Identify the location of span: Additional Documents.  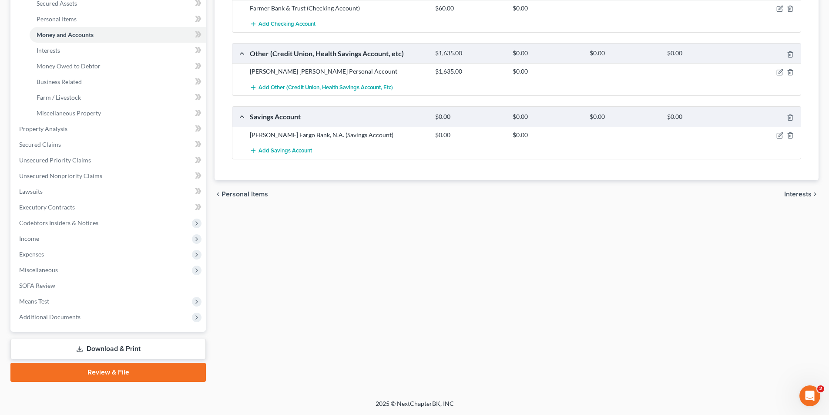
(50, 316).